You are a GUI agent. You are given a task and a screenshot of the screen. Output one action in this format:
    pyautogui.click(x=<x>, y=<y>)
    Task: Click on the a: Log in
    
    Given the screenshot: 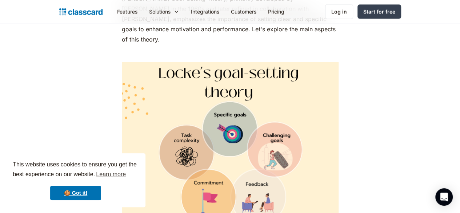 What is the action you would take?
    pyautogui.click(x=339, y=11)
    